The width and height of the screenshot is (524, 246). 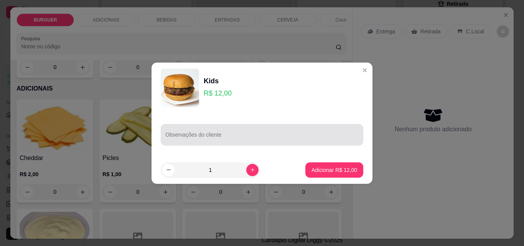 I want to click on button: Adicionar R$ 12,00, so click(x=334, y=170).